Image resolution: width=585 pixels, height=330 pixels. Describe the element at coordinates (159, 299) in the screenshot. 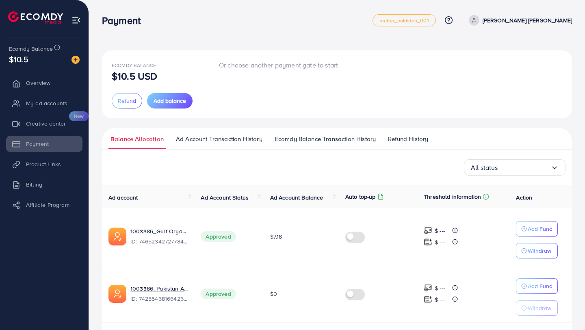

I see `span: ID: 7425546816642629648` at that location.